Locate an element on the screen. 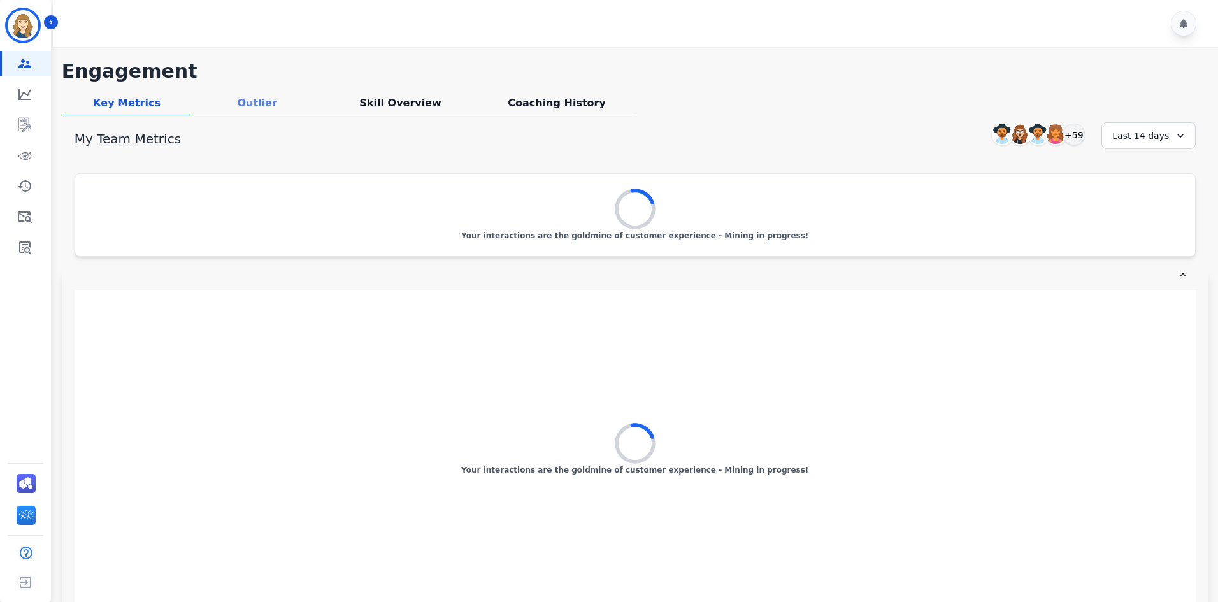 This screenshot has width=1218, height=602. div: Coaching History is located at coordinates (556, 105).